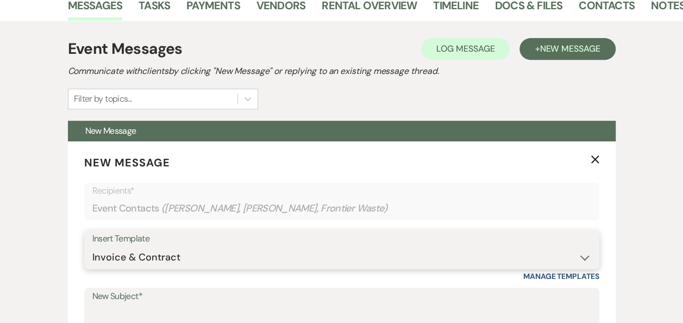 The height and width of the screenshot is (323, 683). I want to click on button: Log Message, so click(465, 49).